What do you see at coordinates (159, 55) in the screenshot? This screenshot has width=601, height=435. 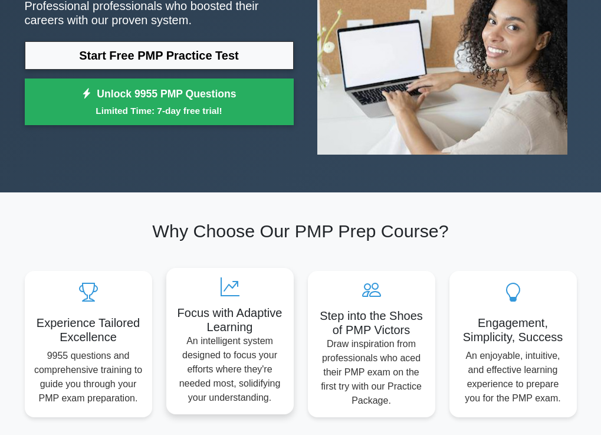 I see `a: Start Free PMP Practice Test` at bounding box center [159, 55].